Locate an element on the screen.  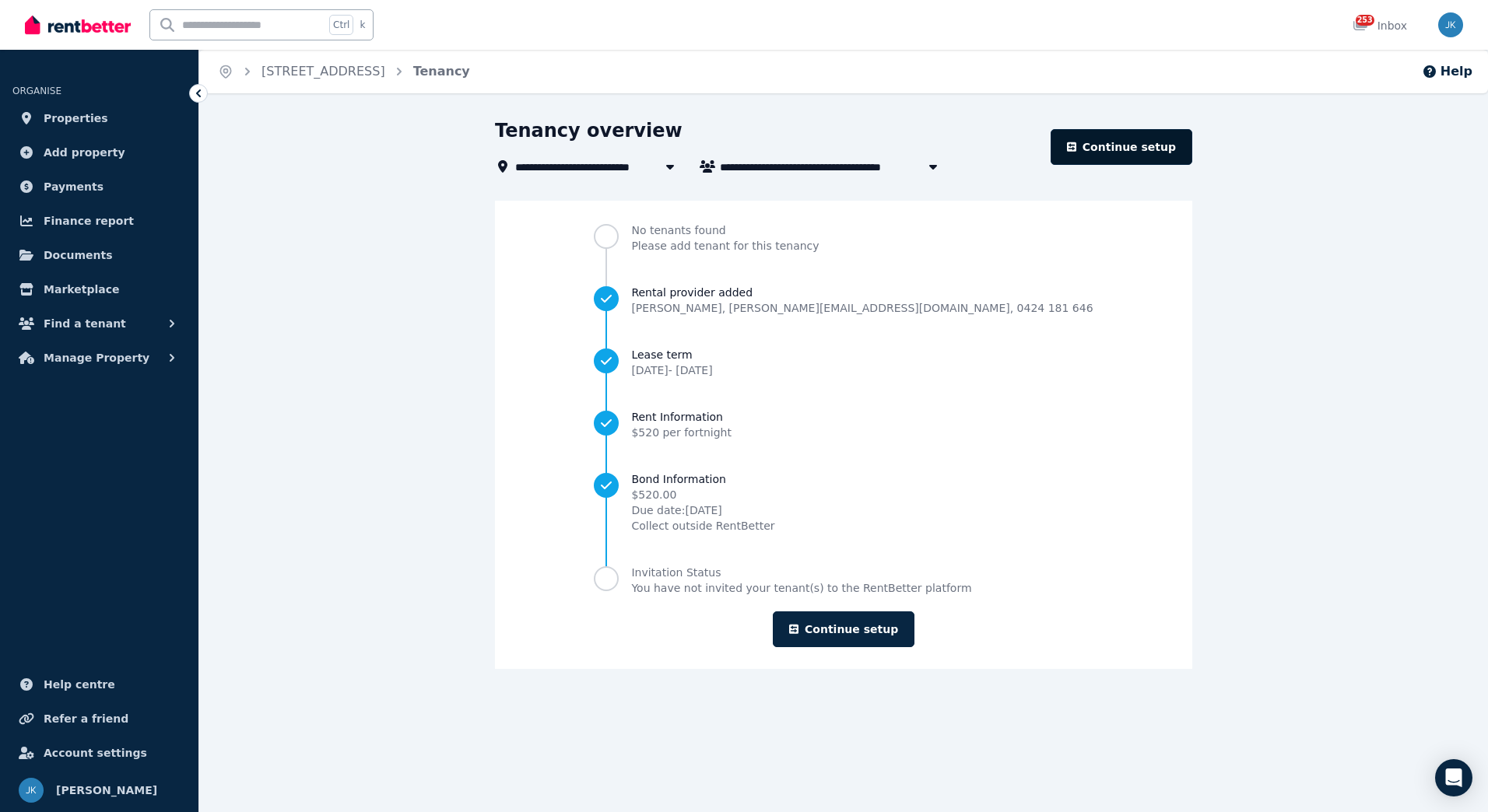
a: Finance report is located at coordinates (99, 221).